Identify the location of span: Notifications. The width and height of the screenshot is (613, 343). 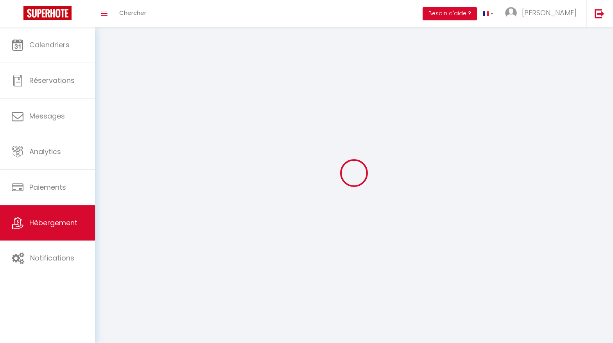
(52, 258).